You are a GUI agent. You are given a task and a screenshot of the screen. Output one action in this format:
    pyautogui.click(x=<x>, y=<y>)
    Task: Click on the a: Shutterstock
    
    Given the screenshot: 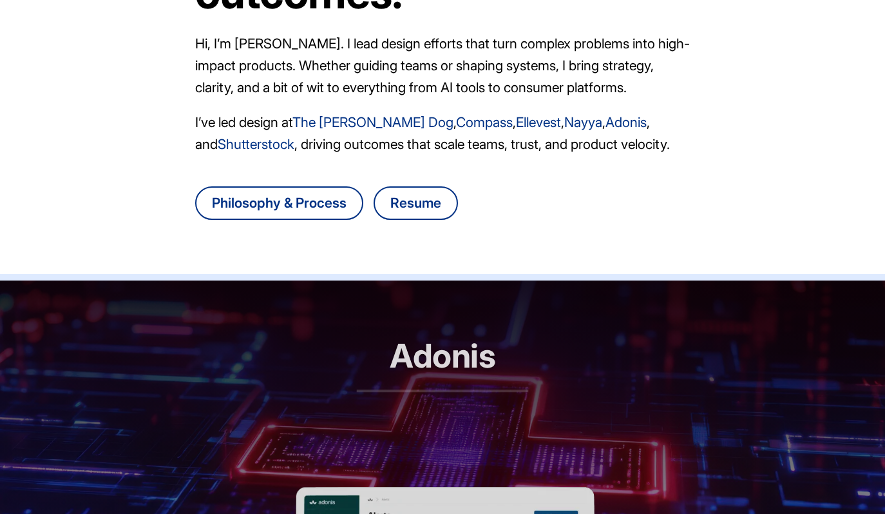 What is the action you would take?
    pyautogui.click(x=256, y=144)
    